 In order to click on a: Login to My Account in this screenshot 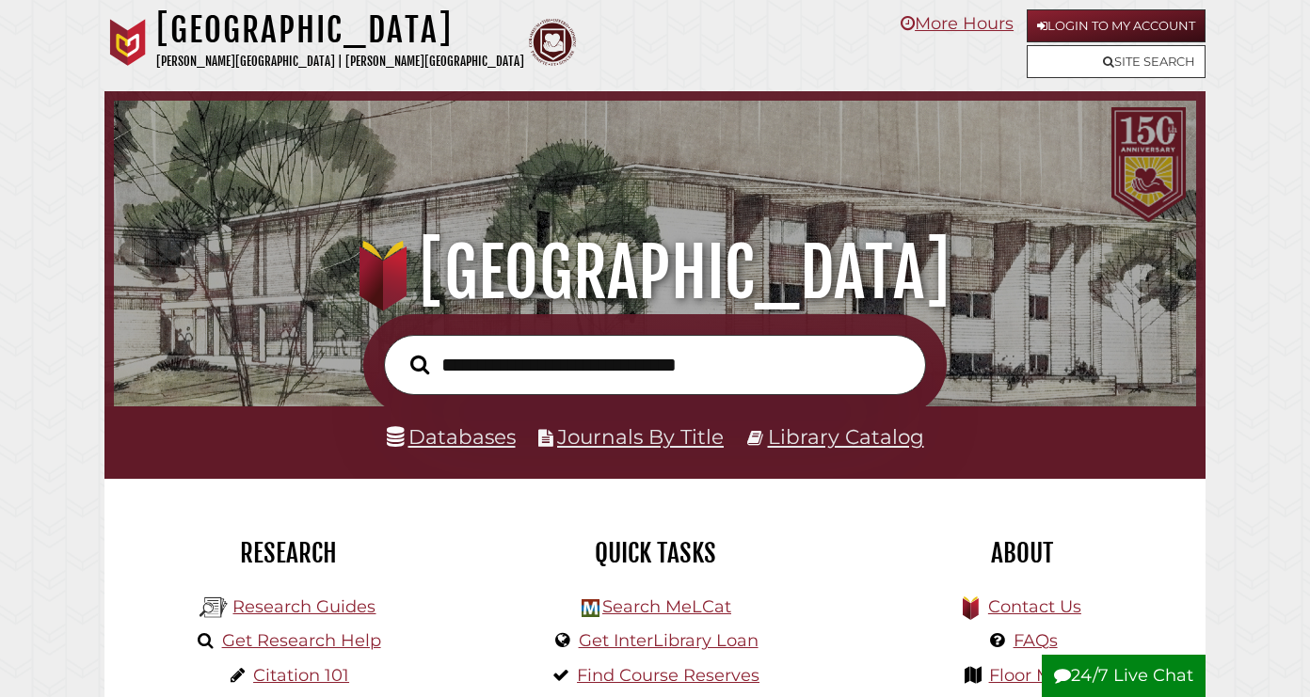, I will do `click(1116, 25)`.